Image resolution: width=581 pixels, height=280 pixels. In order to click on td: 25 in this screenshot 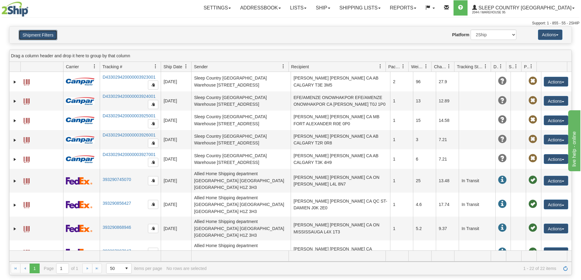, I will do `click(424, 181)`.